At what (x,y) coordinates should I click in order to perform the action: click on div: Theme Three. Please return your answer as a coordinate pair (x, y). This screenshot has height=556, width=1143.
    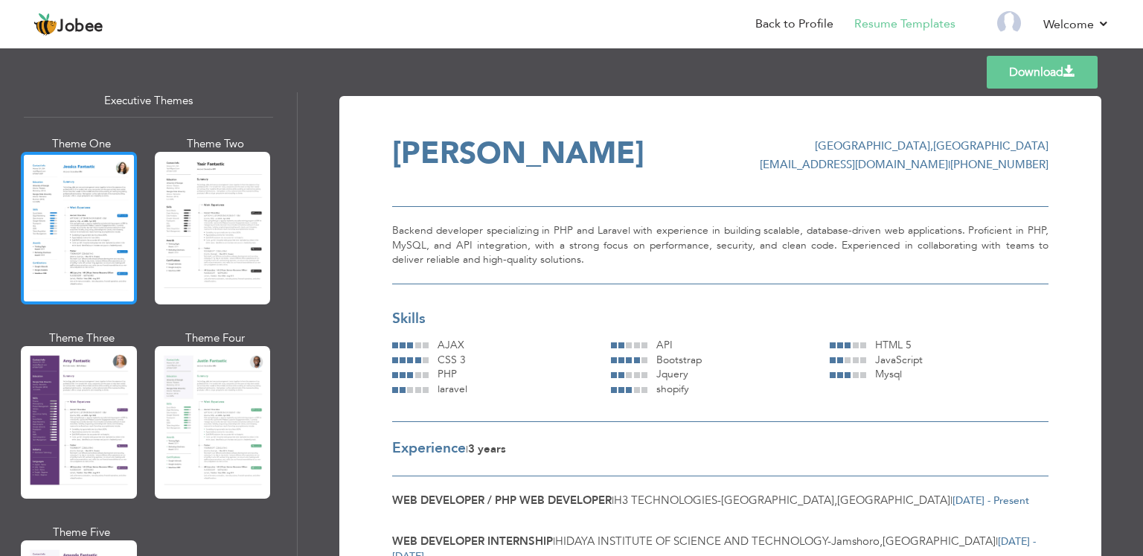
    Looking at the image, I should click on (82, 338).